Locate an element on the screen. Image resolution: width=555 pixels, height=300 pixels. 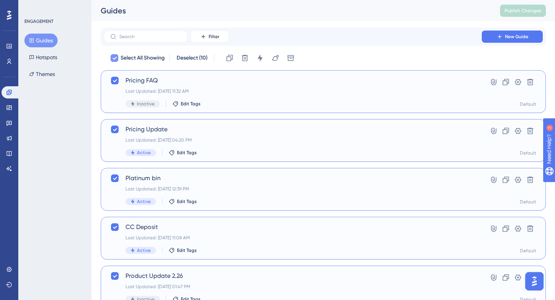
span: Need Help? is located at coordinates (33, 6).